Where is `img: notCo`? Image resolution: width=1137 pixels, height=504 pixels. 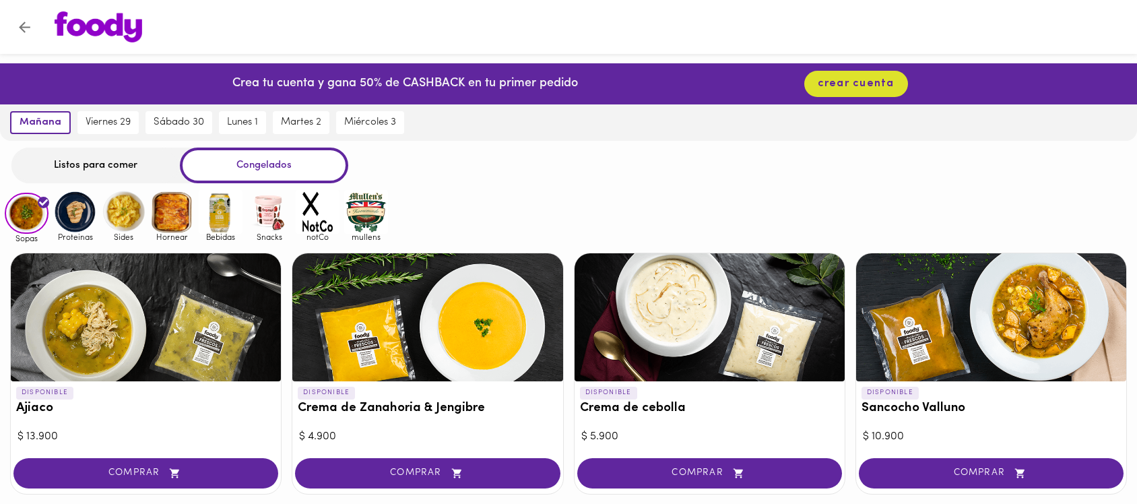 img: notCo is located at coordinates (317, 211).